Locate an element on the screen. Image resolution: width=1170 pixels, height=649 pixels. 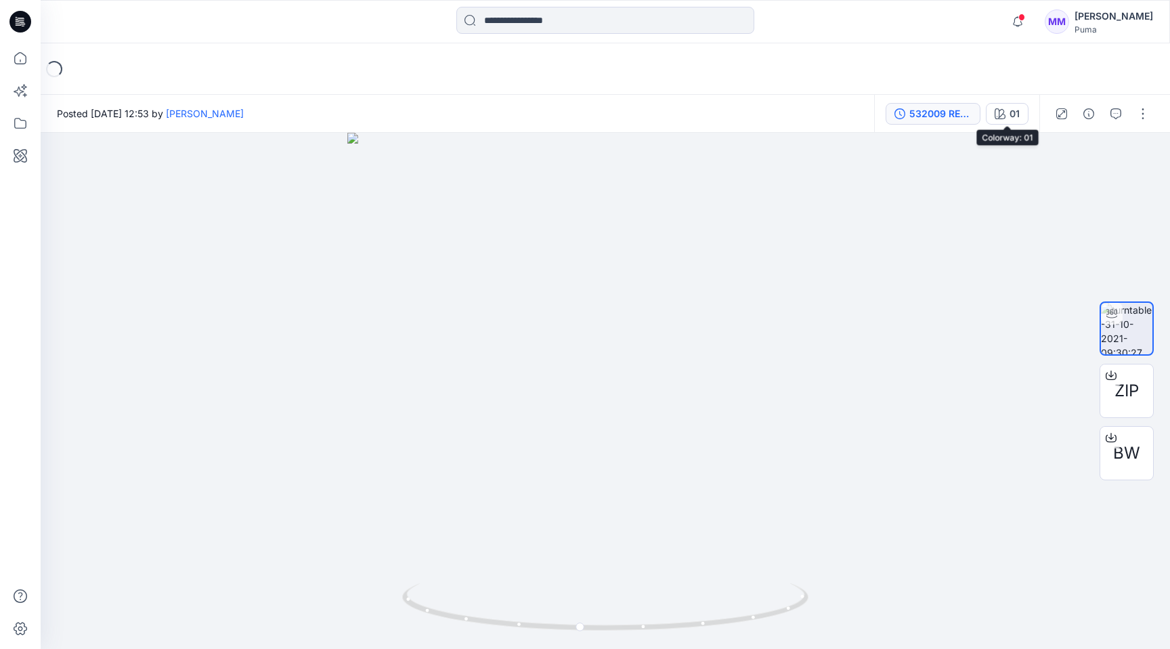
span: ZIP is located at coordinates (1127, 391).